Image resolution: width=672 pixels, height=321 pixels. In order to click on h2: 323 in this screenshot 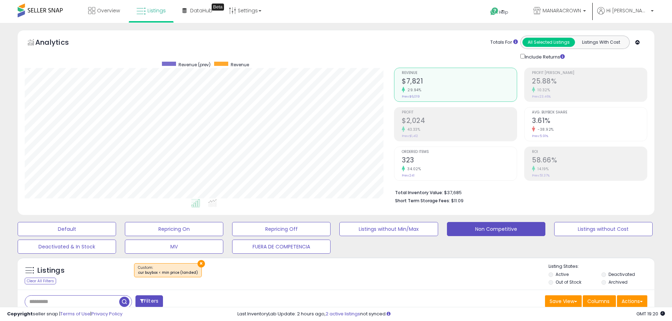, I will do `click(459, 161)`.